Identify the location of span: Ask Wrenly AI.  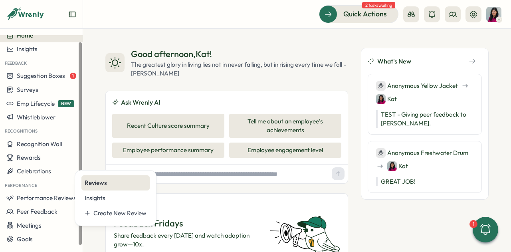
(140, 102).